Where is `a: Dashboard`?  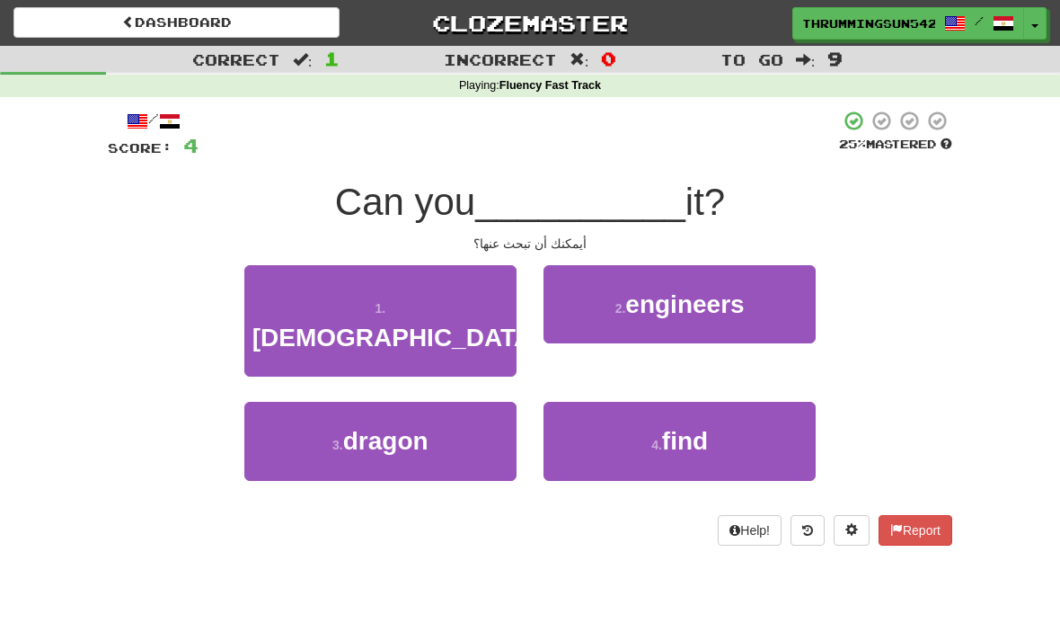
a: Dashboard is located at coordinates (176, 22).